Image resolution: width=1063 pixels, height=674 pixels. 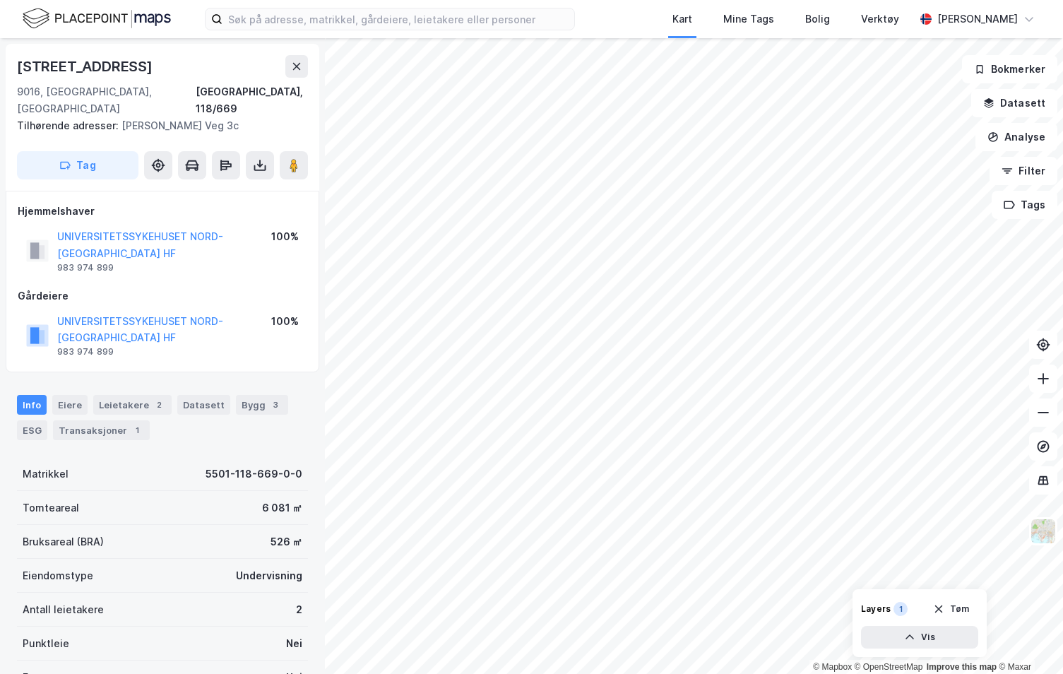 I want to click on a: Improve this map, so click(x=961, y=666).